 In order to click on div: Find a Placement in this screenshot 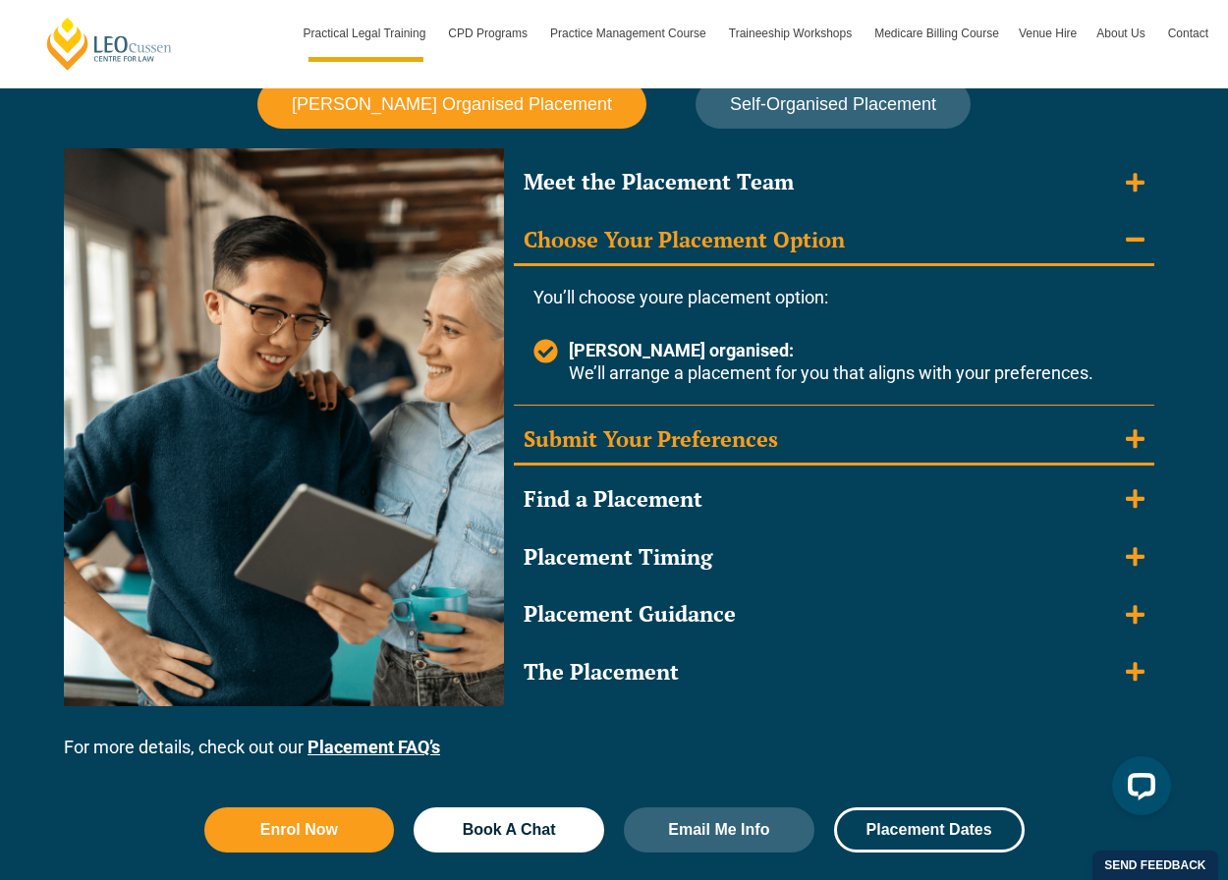, I will do `click(613, 499)`.